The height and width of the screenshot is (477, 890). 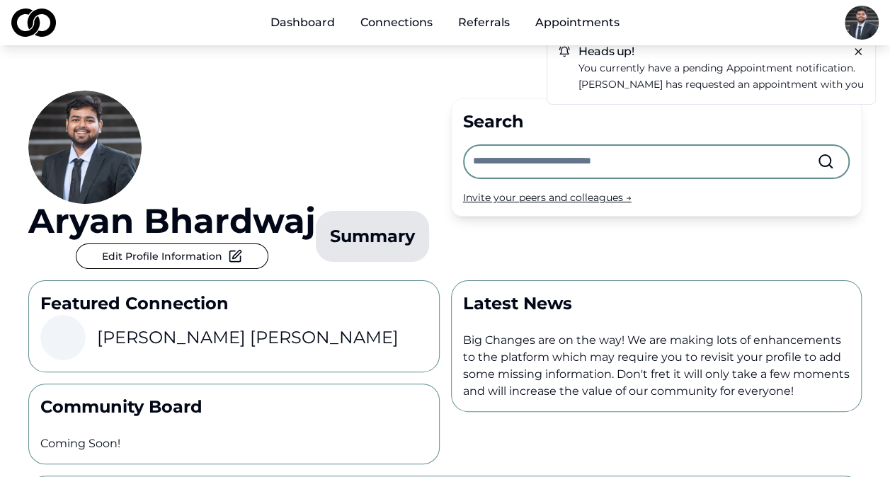 What do you see at coordinates (234, 444) in the screenshot?
I see `p: Coming Soon!` at bounding box center [234, 444].